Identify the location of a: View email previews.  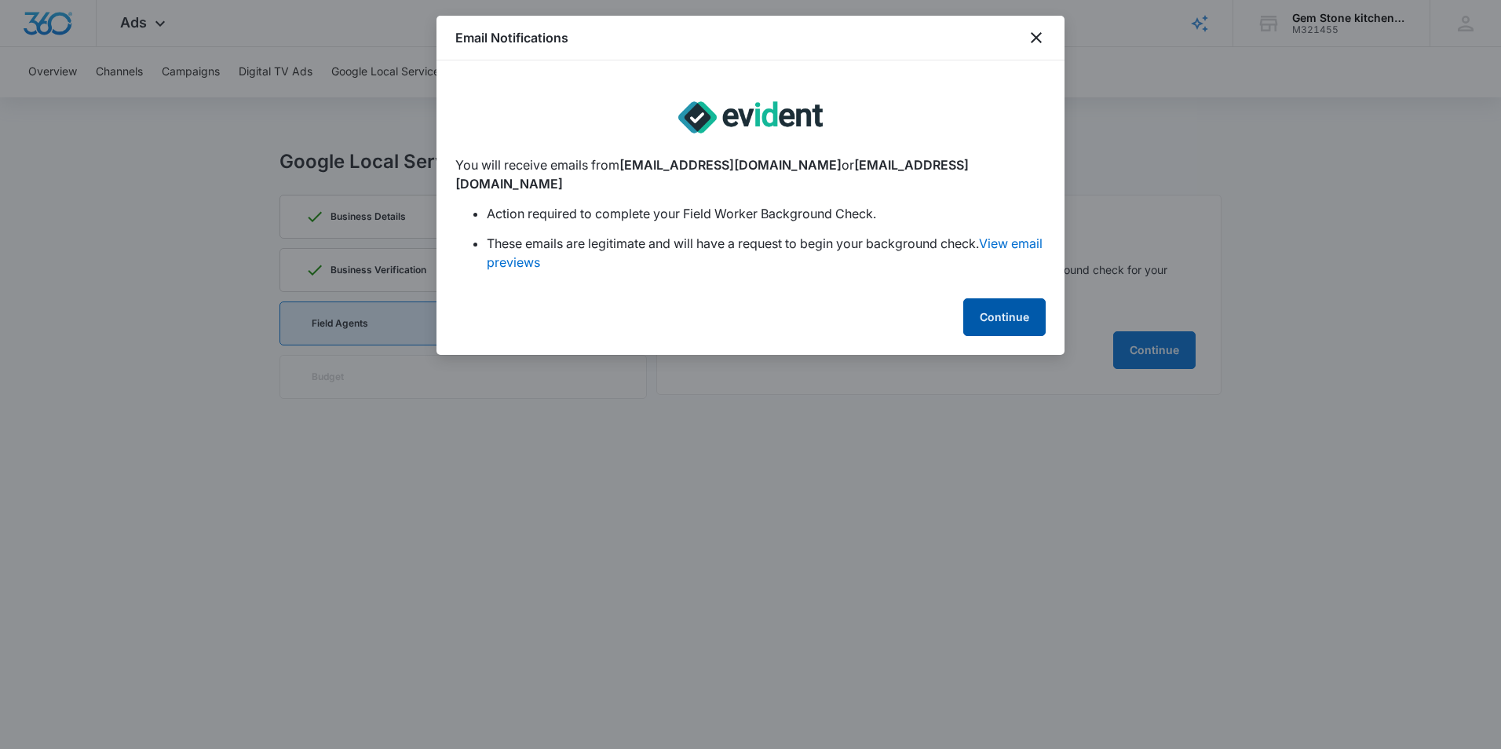
(765, 253).